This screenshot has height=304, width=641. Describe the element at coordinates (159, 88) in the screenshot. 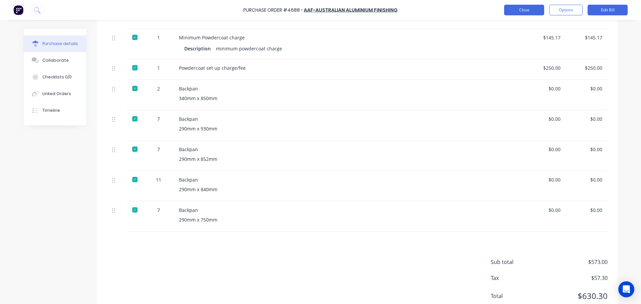

I see `div: 2` at that location.